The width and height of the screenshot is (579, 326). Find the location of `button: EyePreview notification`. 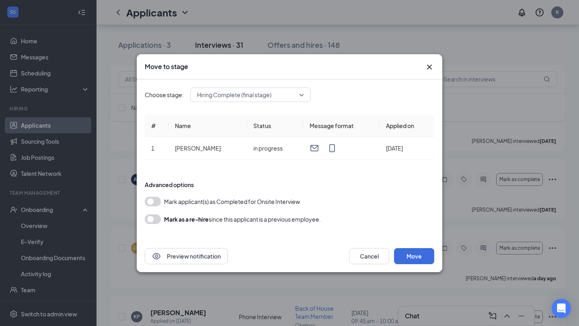

button: EyePreview notification is located at coordinates (186, 256).